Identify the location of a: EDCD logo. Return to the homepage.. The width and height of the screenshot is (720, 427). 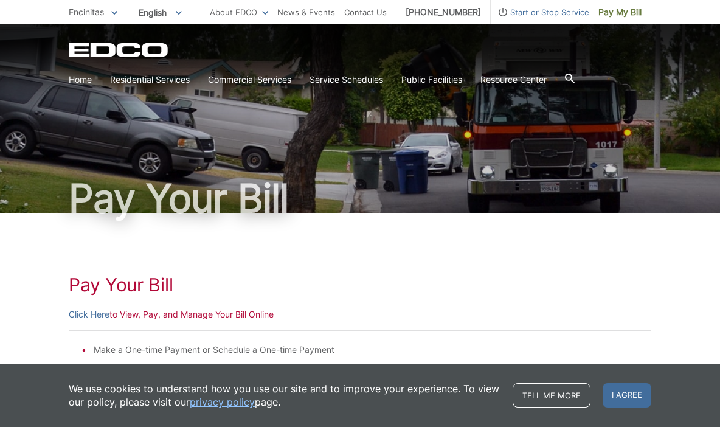
(119, 50).